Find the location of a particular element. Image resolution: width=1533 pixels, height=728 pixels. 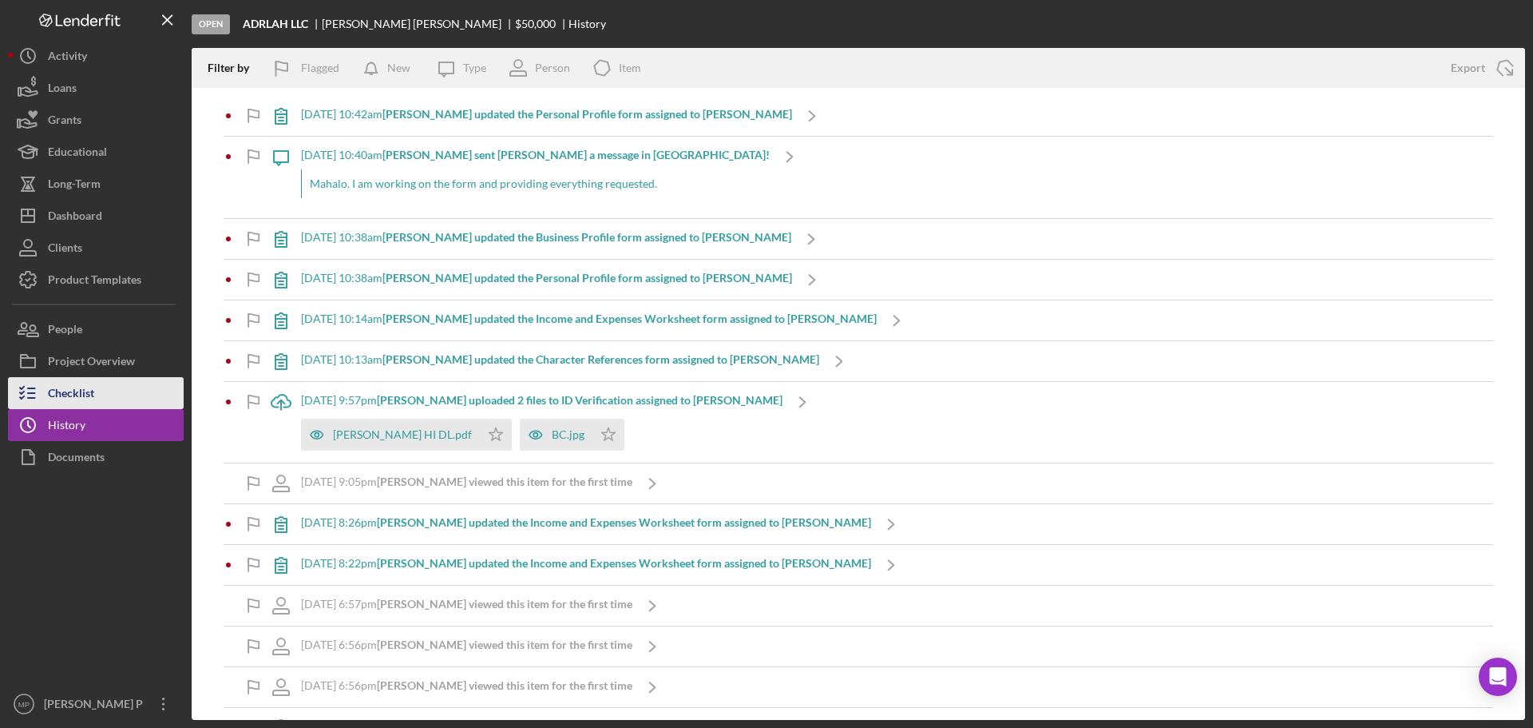

div: Filter by is located at coordinates (234, 68).